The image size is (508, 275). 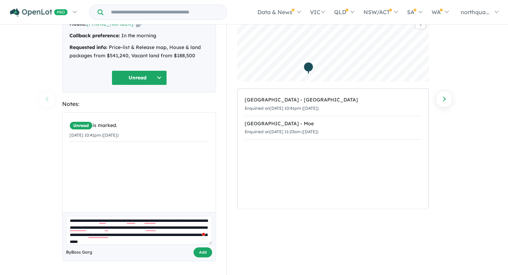 What do you see at coordinates (165, 12) in the screenshot?
I see `input: Try estate name, suburb, builder or developer` at bounding box center [165, 12].